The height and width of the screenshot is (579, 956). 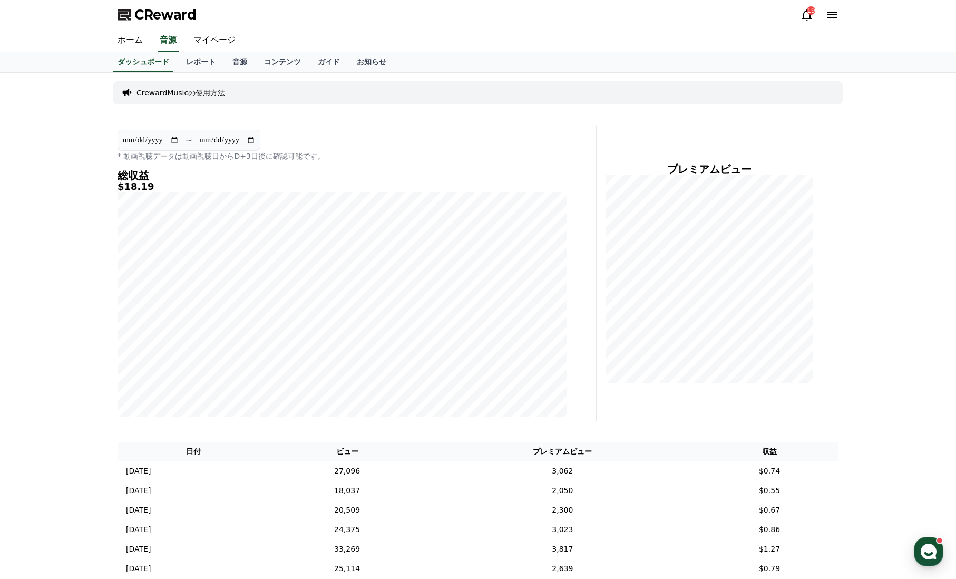 What do you see at coordinates (372, 62) in the screenshot?
I see `a: お知らせ` at bounding box center [372, 62].